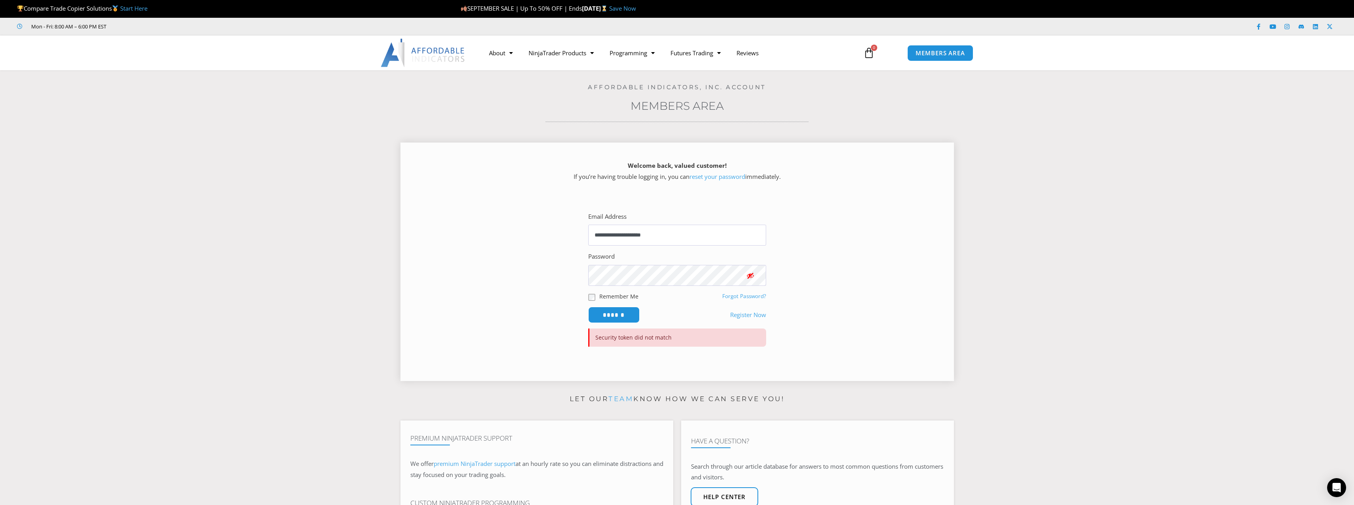 This screenshot has height=505, width=1354. Describe the element at coordinates (607, 217) in the screenshot. I see `label: Email Address` at that location.